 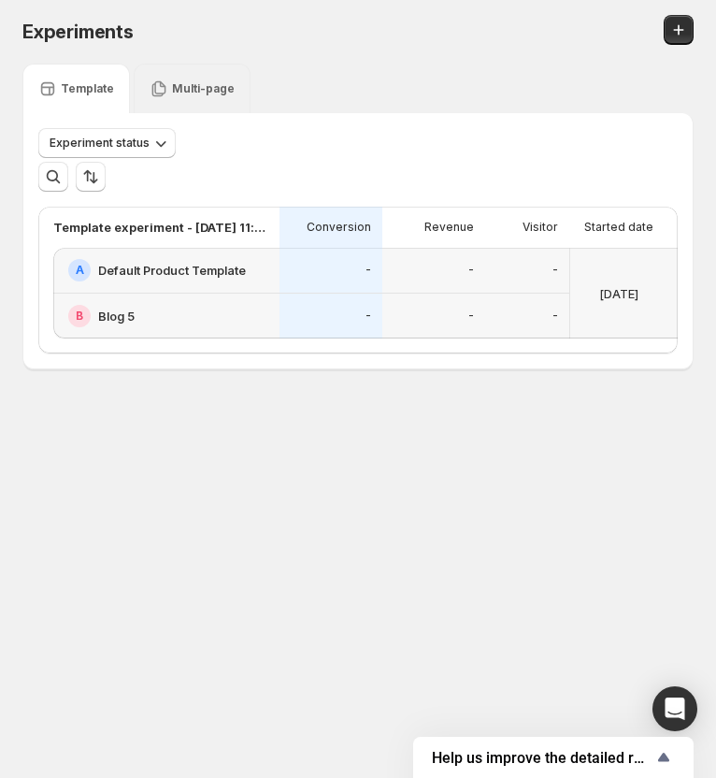 What do you see at coordinates (541, 227) in the screenshot?
I see `p: Visitor` at bounding box center [541, 227].